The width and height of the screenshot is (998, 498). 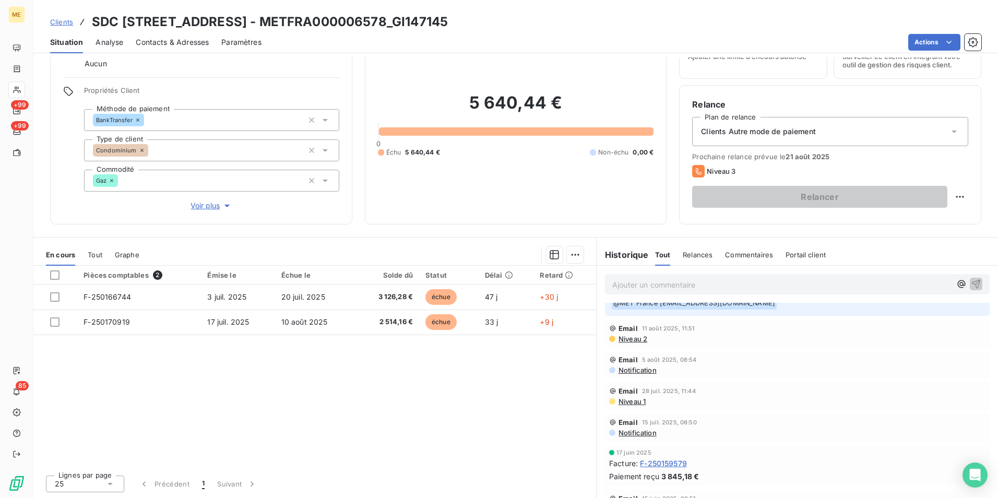 What do you see at coordinates (819, 197) in the screenshot?
I see `button: Relancer` at bounding box center [819, 197].